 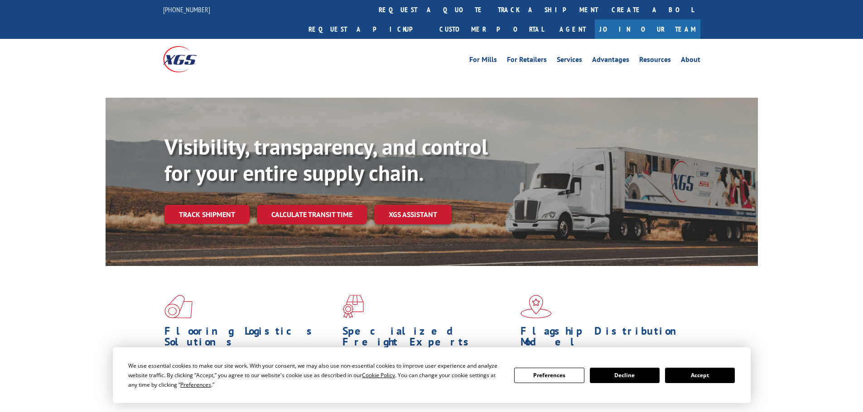 I want to click on h1: Specialized Freight Experts, so click(x=428, y=339).